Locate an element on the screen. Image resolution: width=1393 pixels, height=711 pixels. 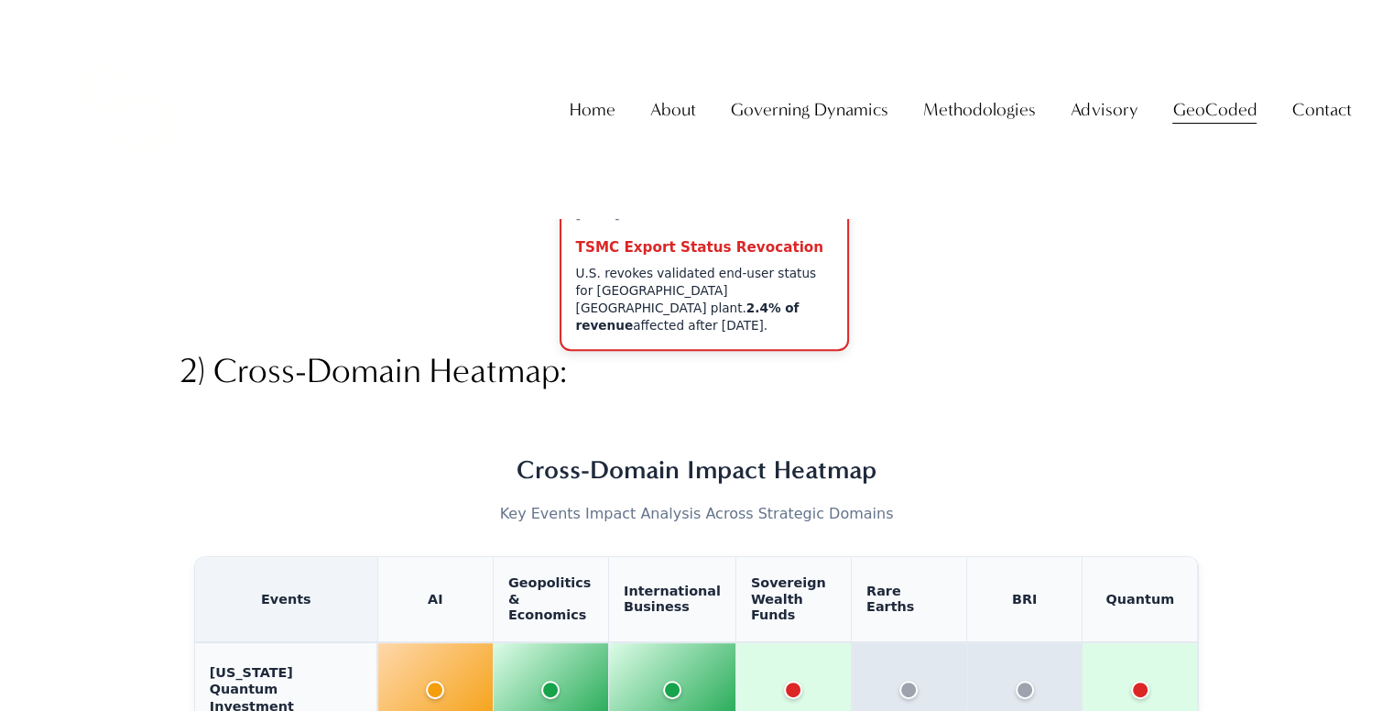
span: Governing Dynamics is located at coordinates (810, 109).